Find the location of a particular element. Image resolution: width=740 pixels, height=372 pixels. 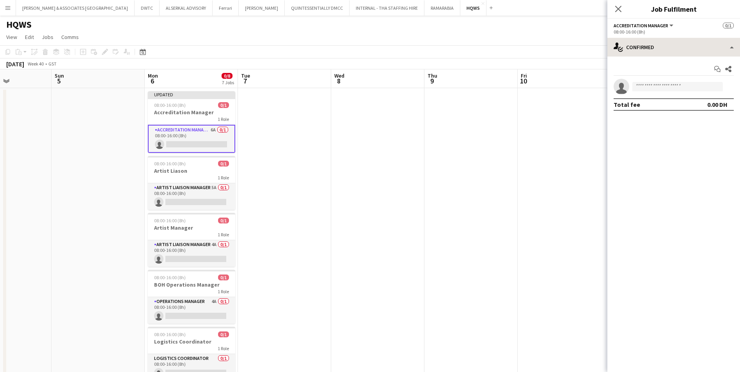

button: Ferrari is located at coordinates (226, 8).